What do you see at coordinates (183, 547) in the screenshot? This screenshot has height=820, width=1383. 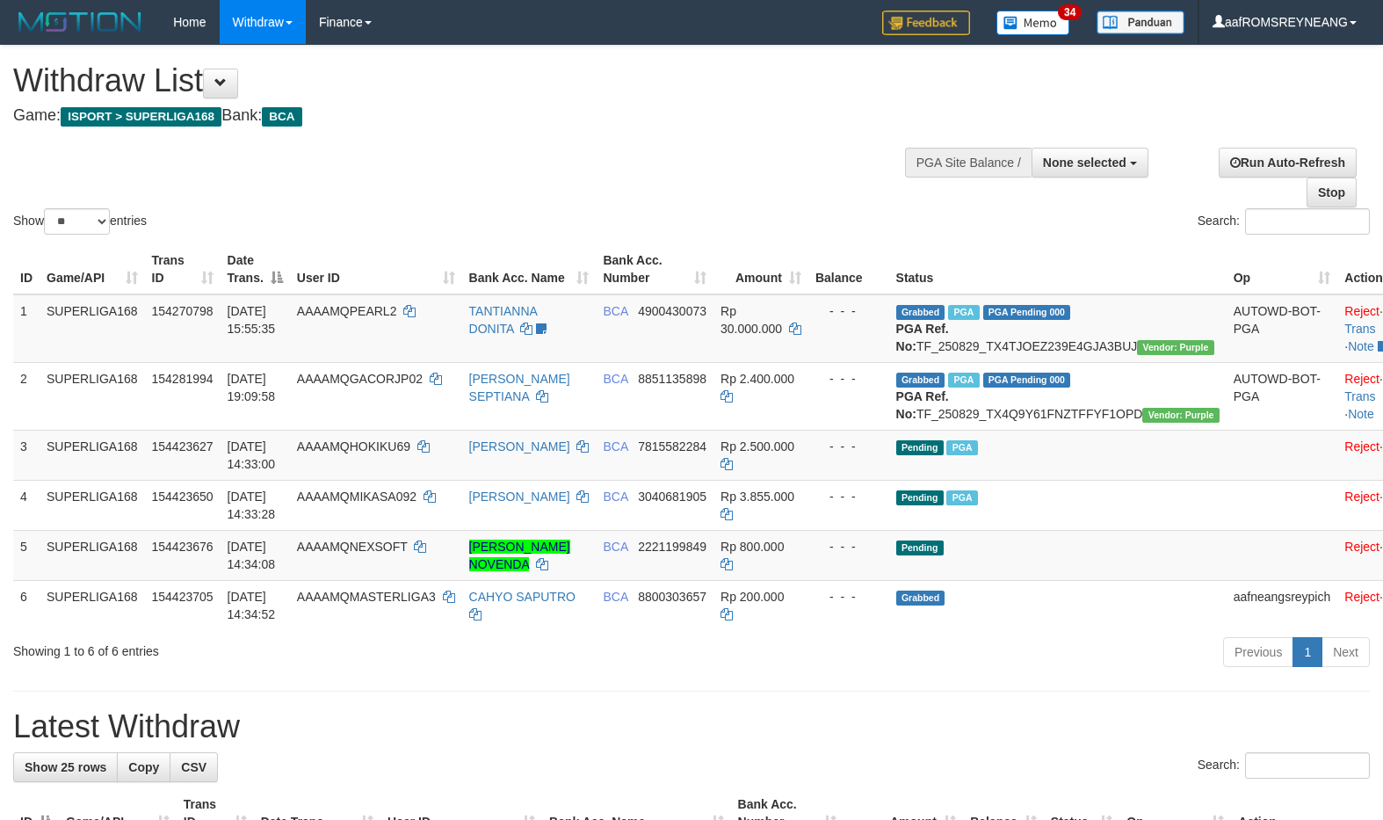 I see `span: 154423676` at bounding box center [183, 547].